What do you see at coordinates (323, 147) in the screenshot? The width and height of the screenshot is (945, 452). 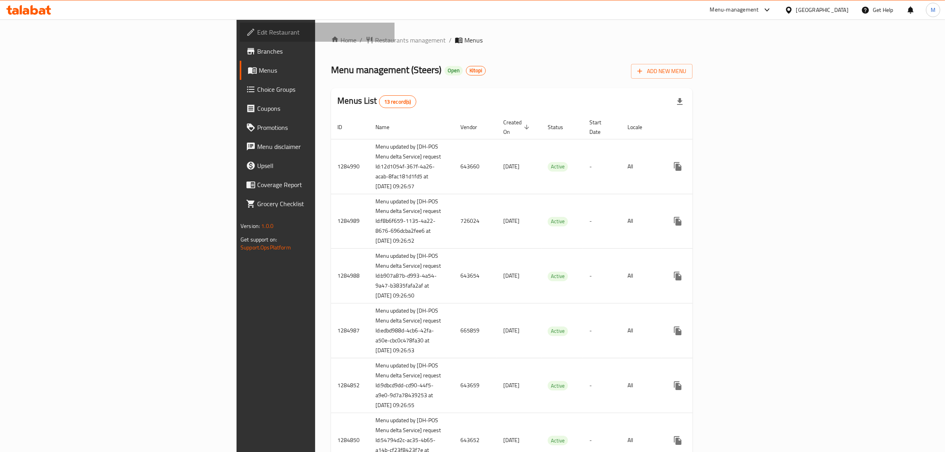 I see `span: Menu disclaimer` at bounding box center [323, 147].